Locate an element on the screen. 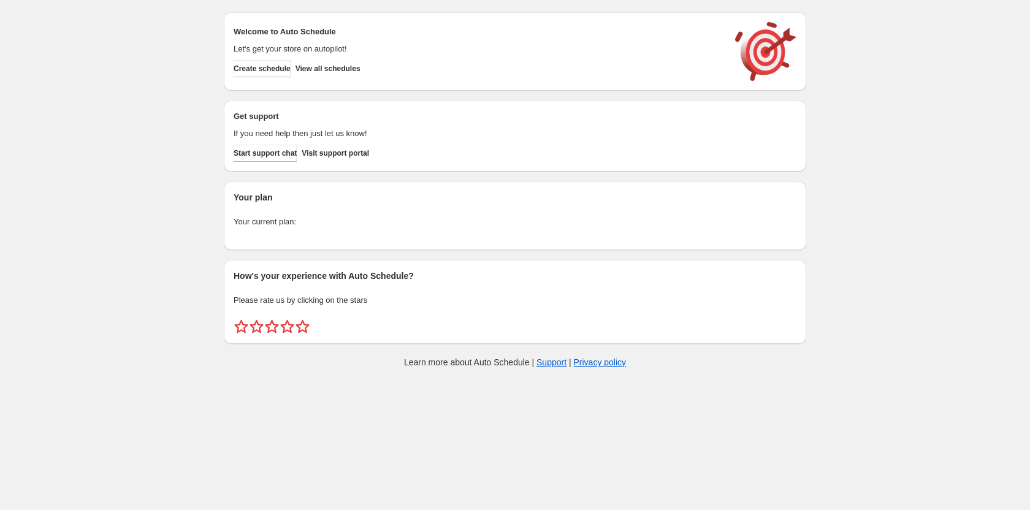 Image resolution: width=1030 pixels, height=510 pixels. h2: Get support is located at coordinates (478, 117).